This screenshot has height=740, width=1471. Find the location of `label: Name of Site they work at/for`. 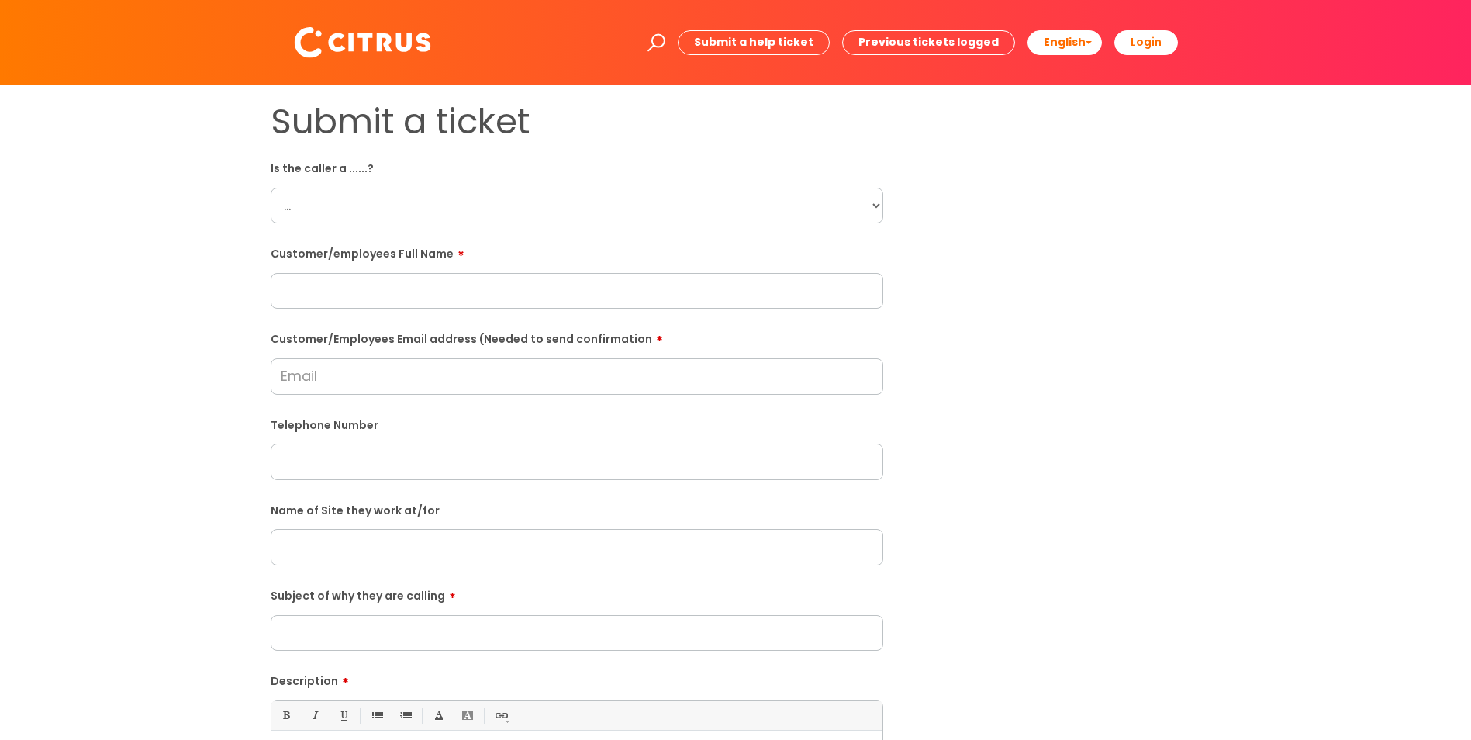

label: Name of Site they work at/for is located at coordinates (577, 509).